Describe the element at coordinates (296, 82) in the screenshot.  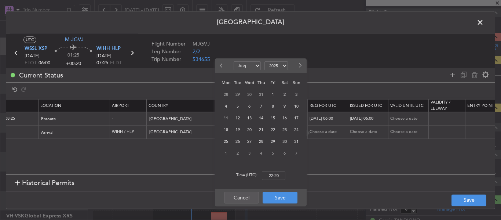
I see `div: Sun` at that location.